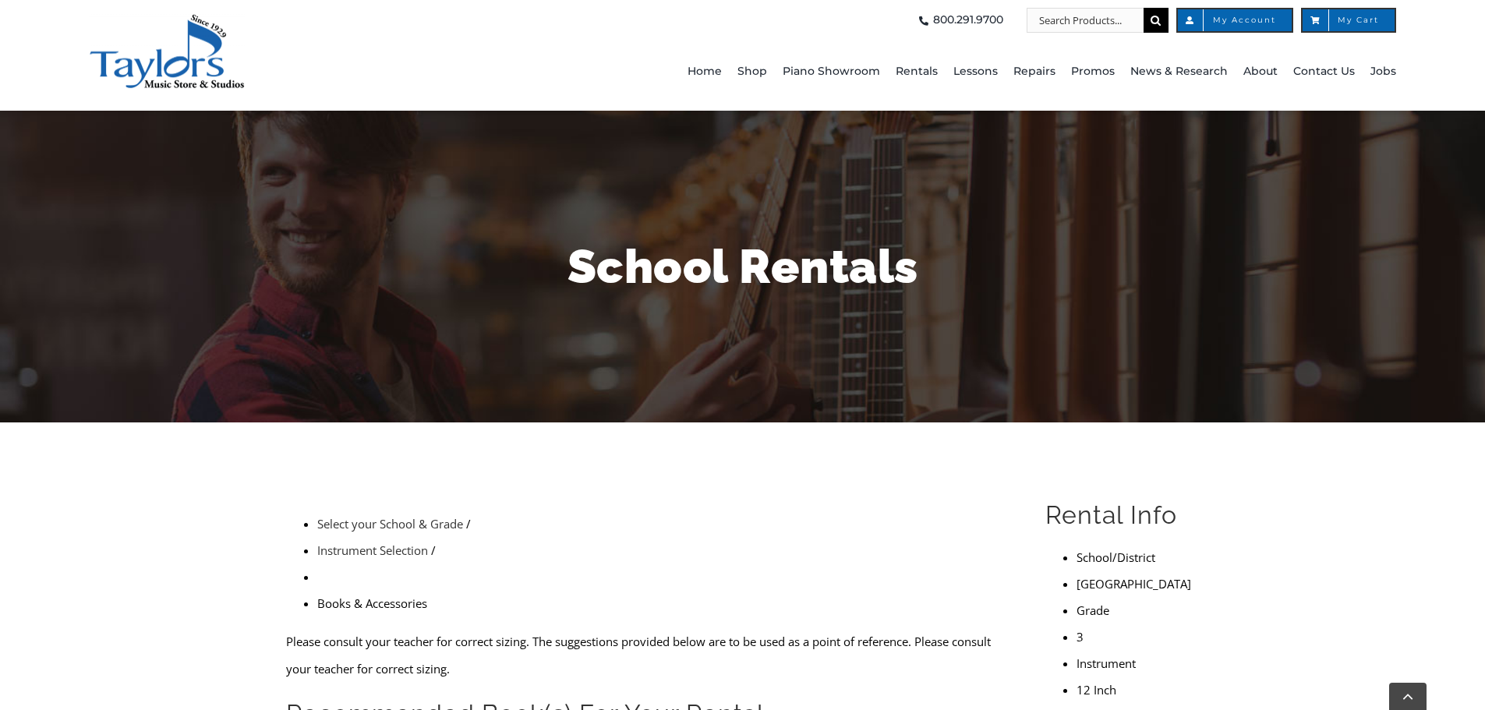  What do you see at coordinates (831, 72) in the screenshot?
I see `a: Piano Showroom` at bounding box center [831, 72].